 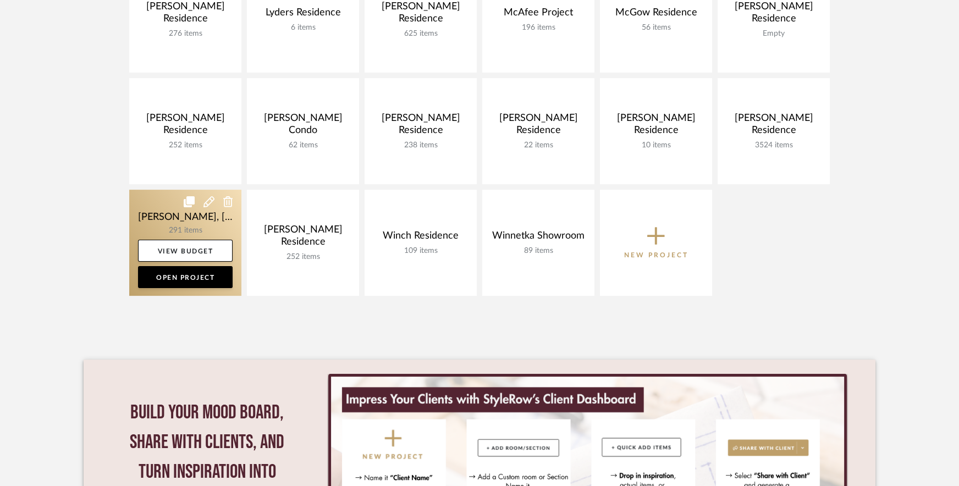 What do you see at coordinates (538, 15) in the screenshot?
I see `div: McAfee Project` at bounding box center [538, 15].